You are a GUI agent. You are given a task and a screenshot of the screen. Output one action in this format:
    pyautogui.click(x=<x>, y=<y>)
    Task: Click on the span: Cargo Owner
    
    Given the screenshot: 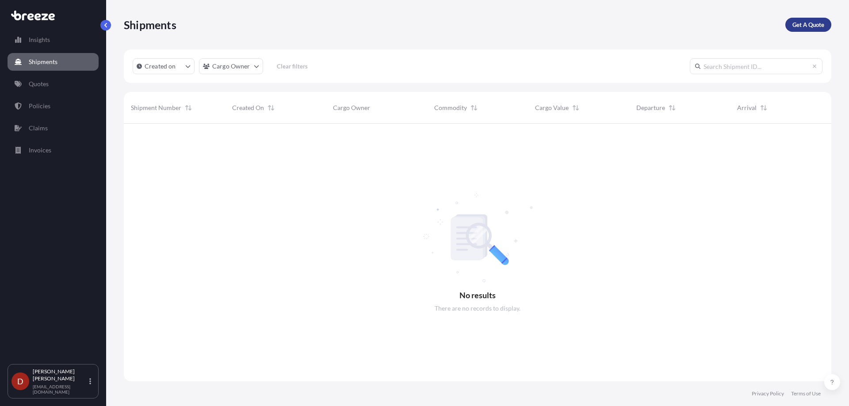 What is the action you would take?
    pyautogui.click(x=352, y=108)
    